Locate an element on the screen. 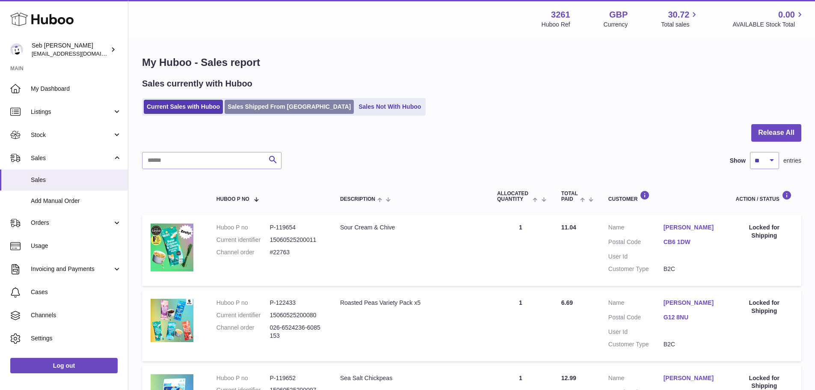 This screenshot has height=390, width=815. a: CB6 1DW is located at coordinates (691, 242).